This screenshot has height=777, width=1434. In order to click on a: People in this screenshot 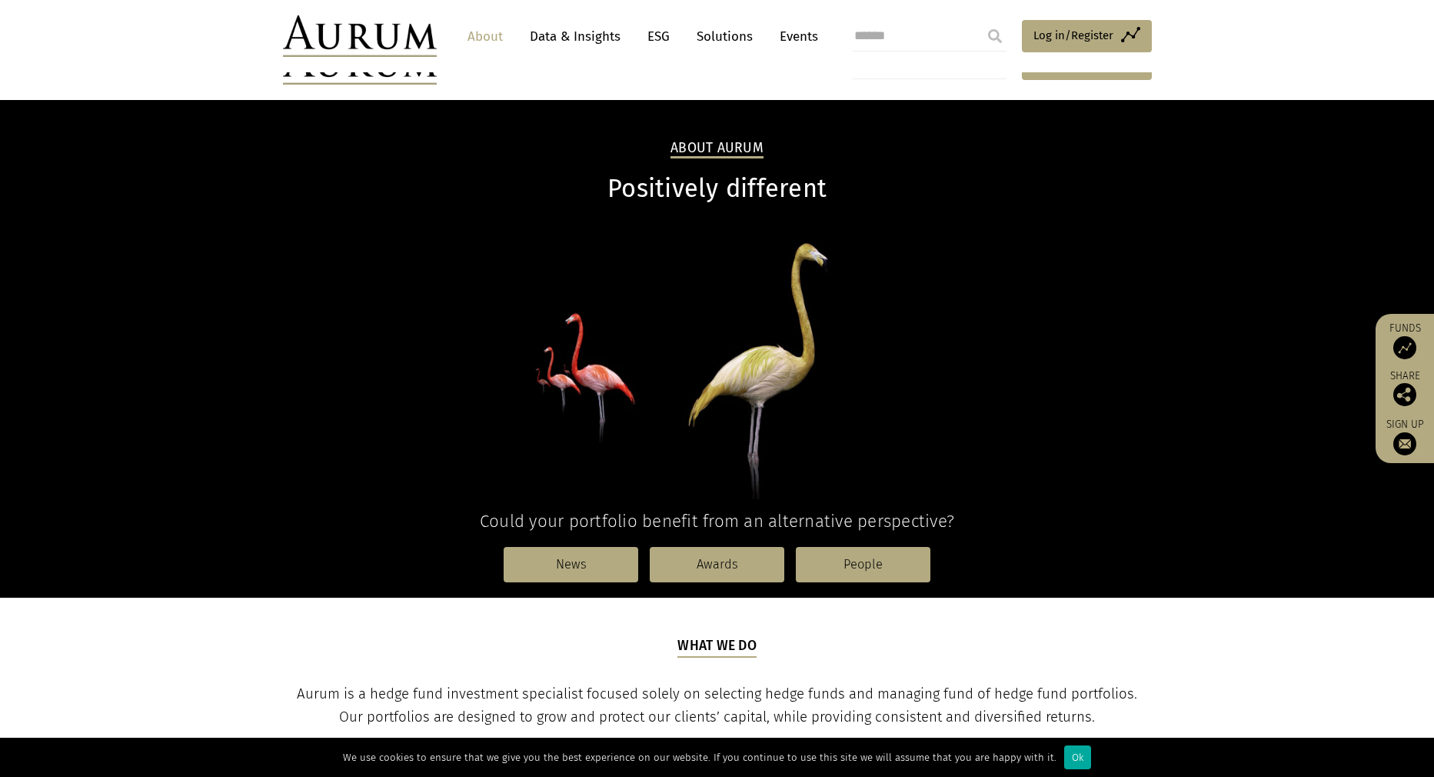, I will do `click(863, 564)`.